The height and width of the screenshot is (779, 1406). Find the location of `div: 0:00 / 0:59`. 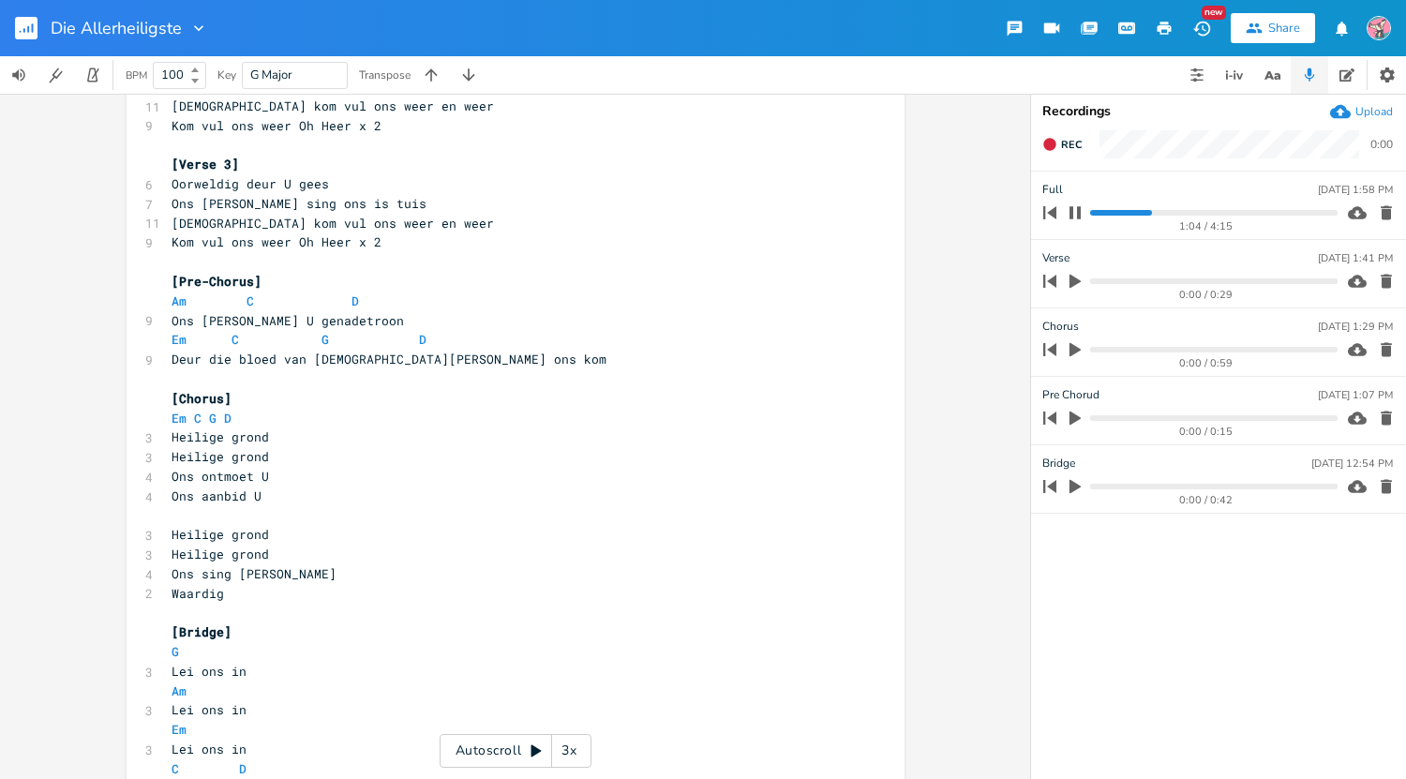

div: 0:00 / 0:59 is located at coordinates (1207, 363).